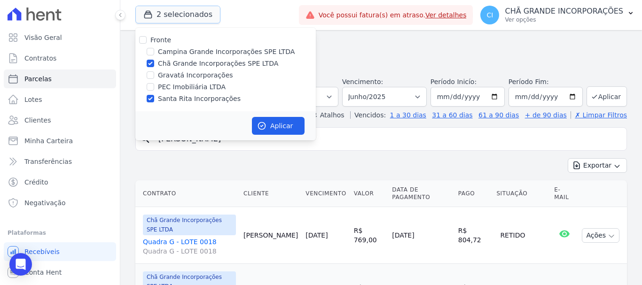 Image resolution: width=642 pixels, height=285 pixels. Describe the element at coordinates (601, 236) in the screenshot. I see `button: Ações` at that location.